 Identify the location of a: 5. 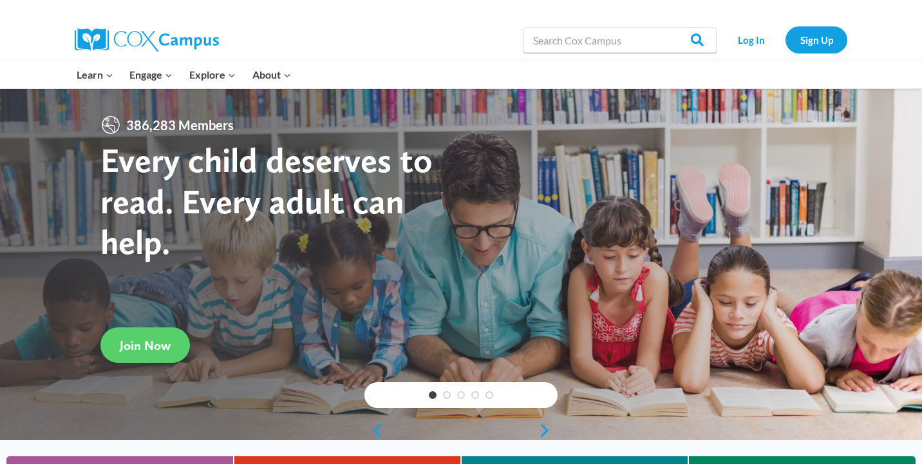
(489, 395).